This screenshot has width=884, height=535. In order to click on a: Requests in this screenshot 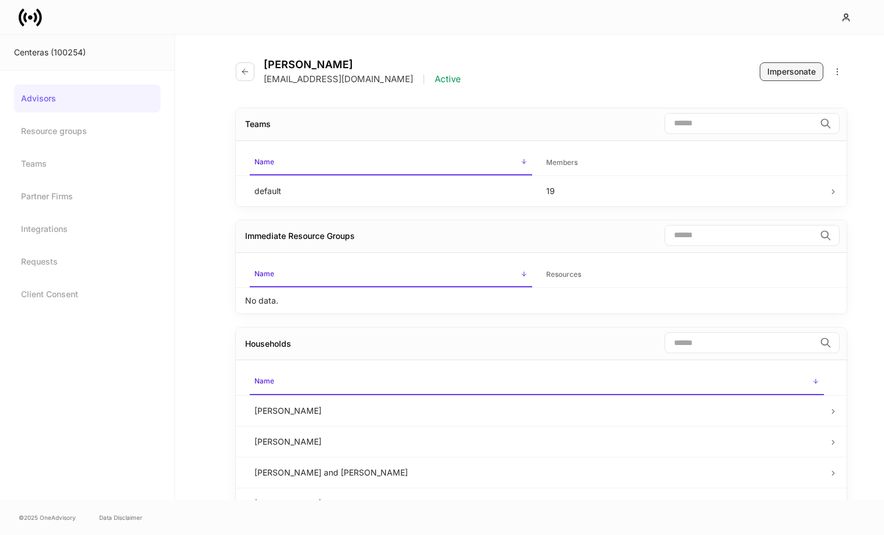, I will do `click(87, 262)`.